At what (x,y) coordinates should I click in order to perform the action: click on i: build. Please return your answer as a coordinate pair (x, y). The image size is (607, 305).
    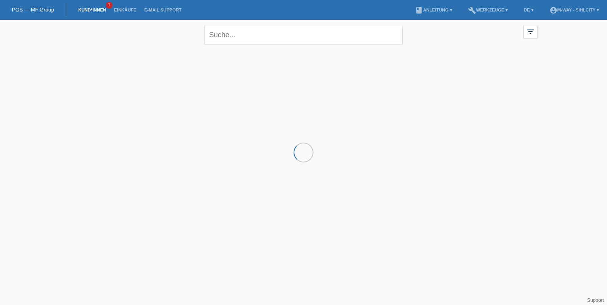
    Looking at the image, I should click on (472, 10).